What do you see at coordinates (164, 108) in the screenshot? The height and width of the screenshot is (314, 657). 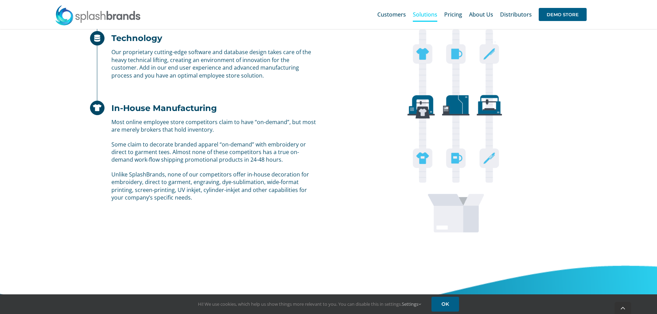 I see `h2: In-House Manufacturing` at bounding box center [164, 108].